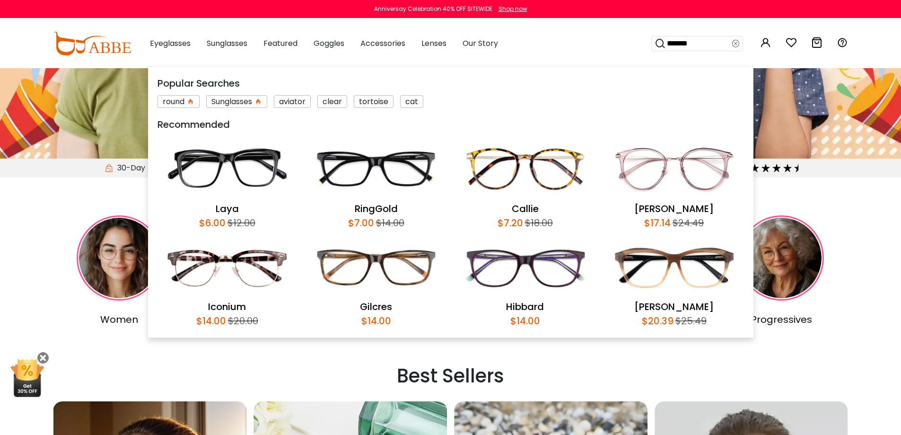 The width and height of the screenshot is (901, 435). What do you see at coordinates (240, 223) in the screenshot?
I see `div: $12.00` at bounding box center [240, 223].